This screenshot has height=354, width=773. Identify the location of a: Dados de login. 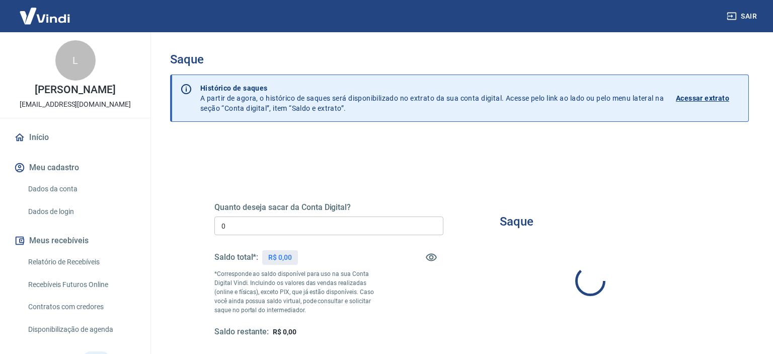
(81, 211).